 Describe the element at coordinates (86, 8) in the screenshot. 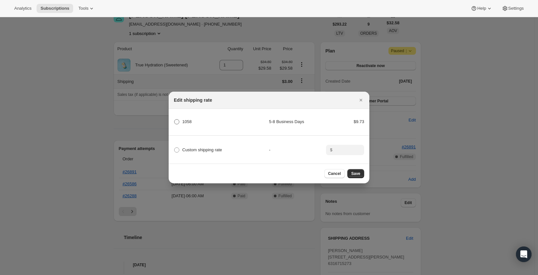

I see `button: Tools` at that location.